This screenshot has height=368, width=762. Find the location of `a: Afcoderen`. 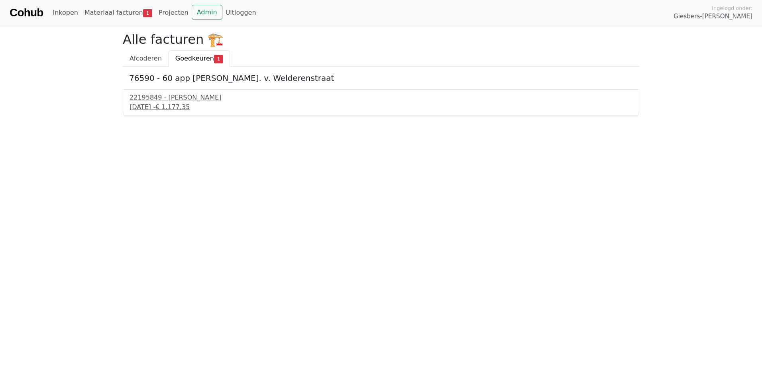

a: Afcoderen is located at coordinates (145, 59).